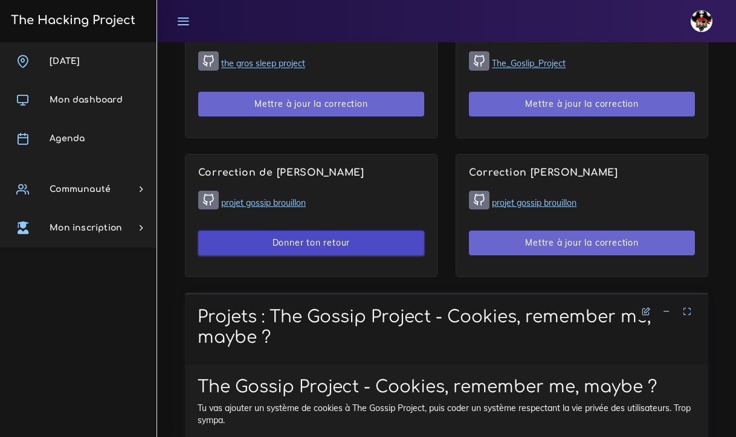 This screenshot has height=437, width=736. Describe the element at coordinates (80, 189) in the screenshot. I see `span: Communauté` at that location.